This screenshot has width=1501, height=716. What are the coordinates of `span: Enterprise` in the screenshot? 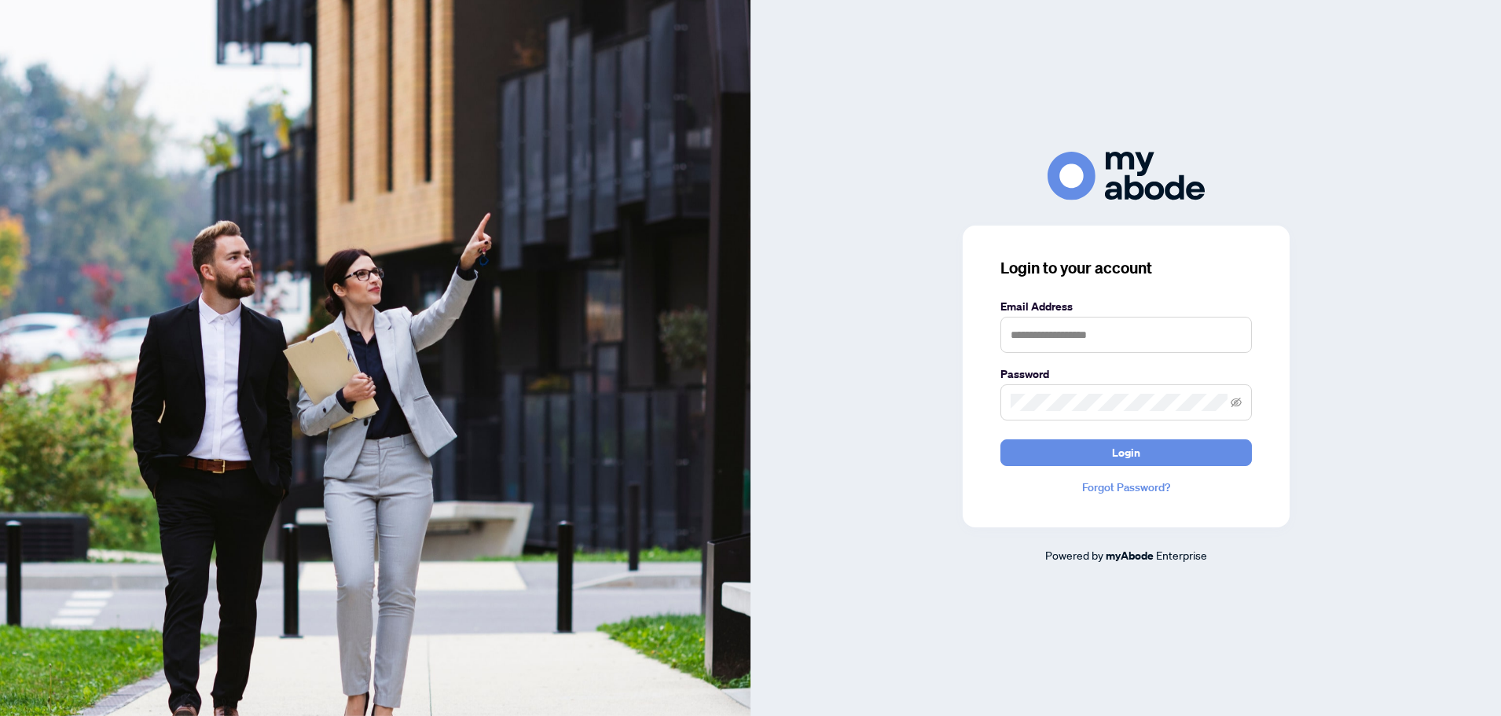 It's located at (1181, 555).